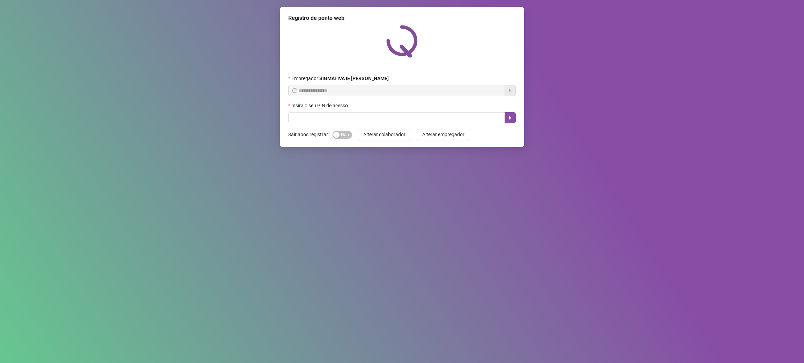 The image size is (804, 363). What do you see at coordinates (384, 135) in the screenshot?
I see `button: Alterar colaborador` at bounding box center [384, 135].